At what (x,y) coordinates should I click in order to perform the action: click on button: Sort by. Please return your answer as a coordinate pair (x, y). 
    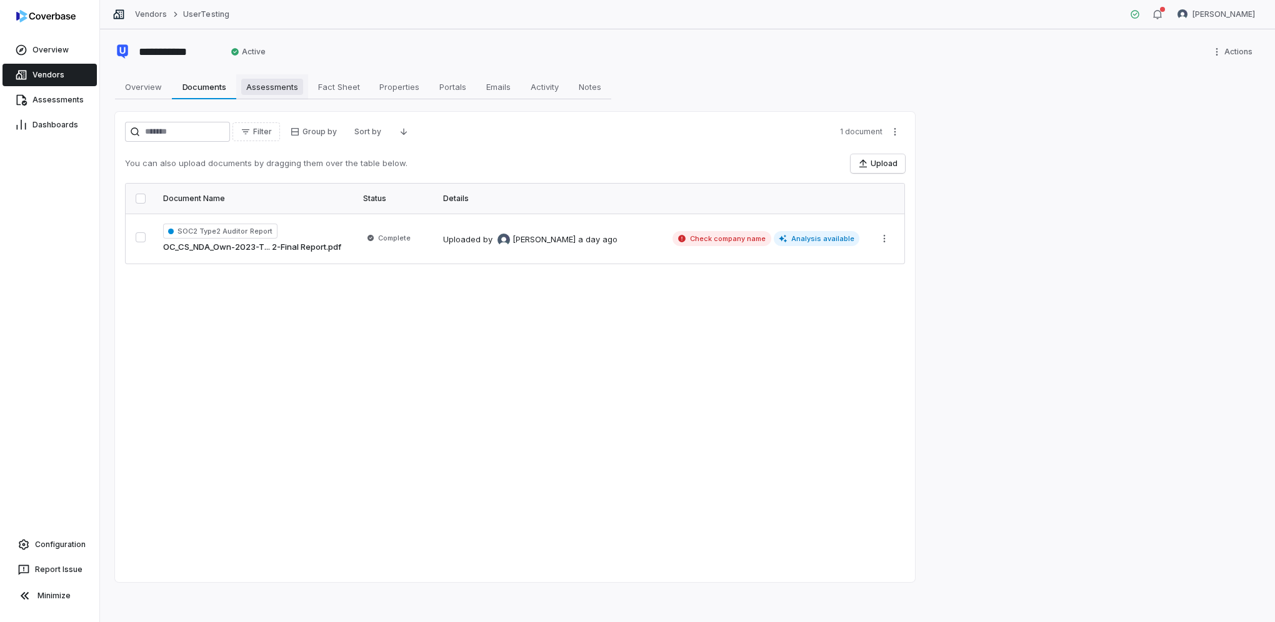
    Looking at the image, I should click on (367, 132).